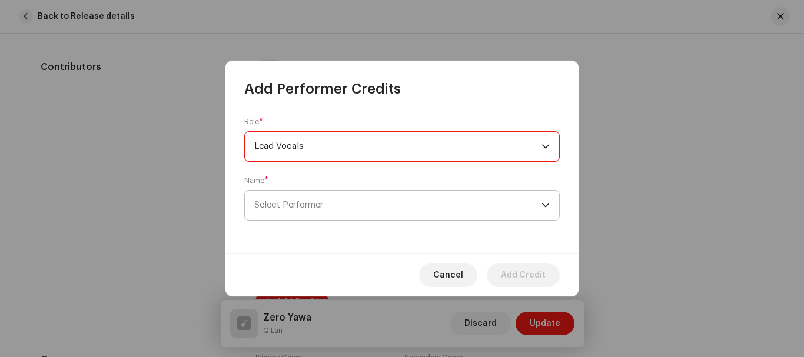 The image size is (804, 357). What do you see at coordinates (254, 122) in the screenshot?
I see `label: Role` at bounding box center [254, 122].